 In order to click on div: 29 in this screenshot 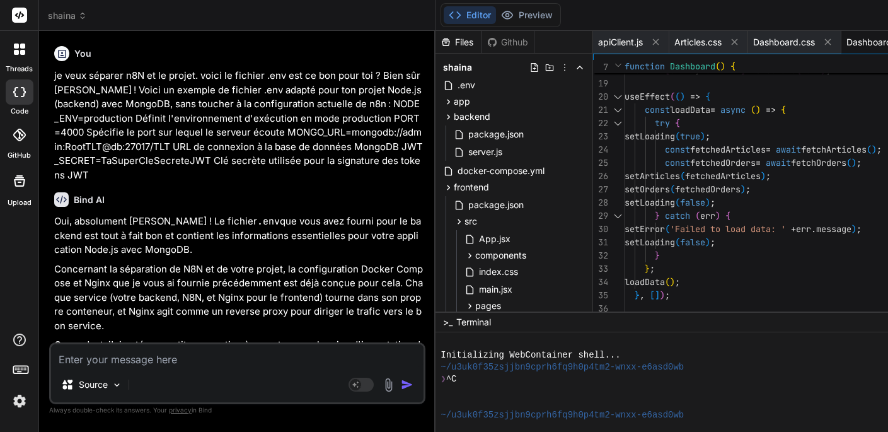, I will do `click(600, 215)`.